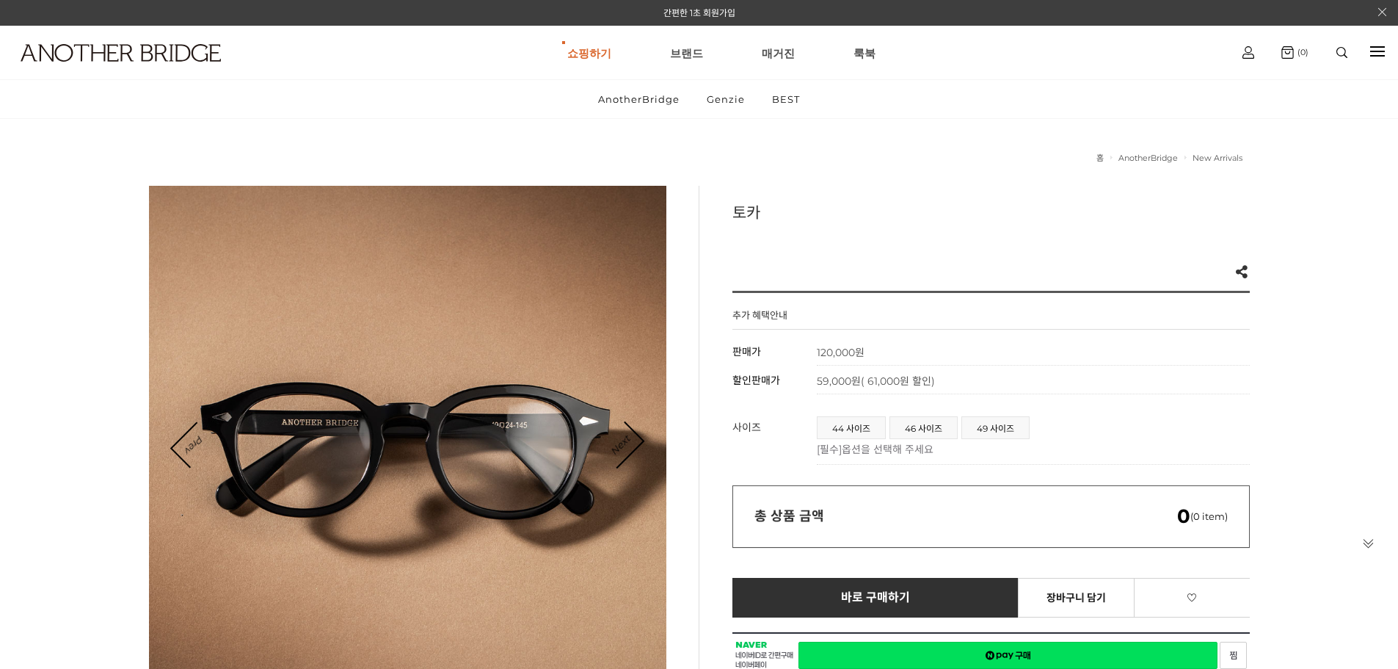 The width and height of the screenshot is (1398, 669). What do you see at coordinates (876, 381) in the screenshot?
I see `span: 59,000원` at bounding box center [876, 381].